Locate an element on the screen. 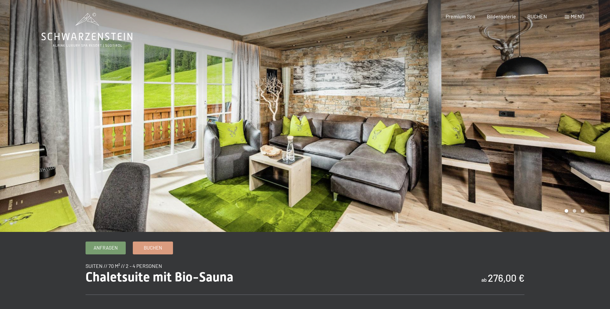 The image size is (610, 309). span: Anfragen is located at coordinates (105, 248).